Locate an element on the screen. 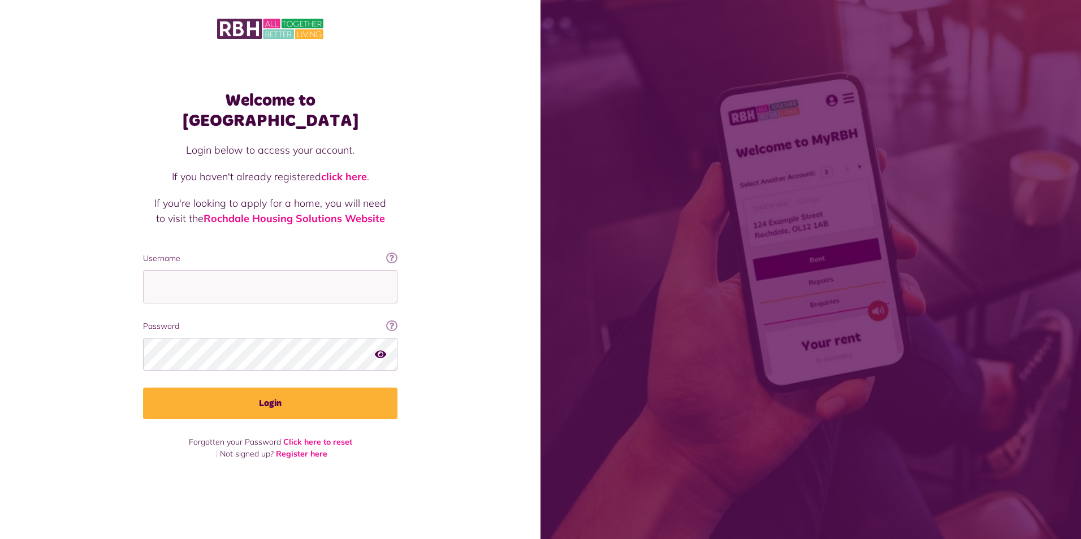 Image resolution: width=1081 pixels, height=539 pixels. p: If you're looking to apply for a home, you will need to visit the is located at coordinates (270, 211).